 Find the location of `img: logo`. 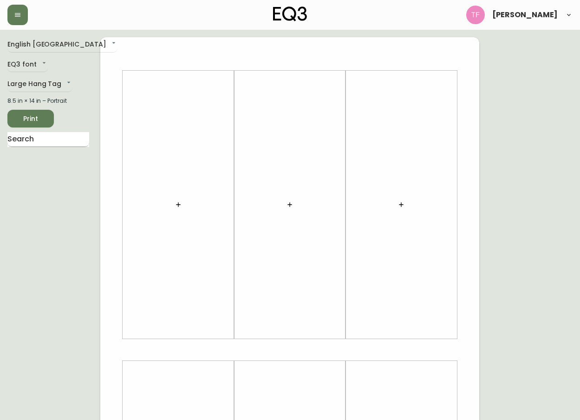

img: logo is located at coordinates (290, 14).